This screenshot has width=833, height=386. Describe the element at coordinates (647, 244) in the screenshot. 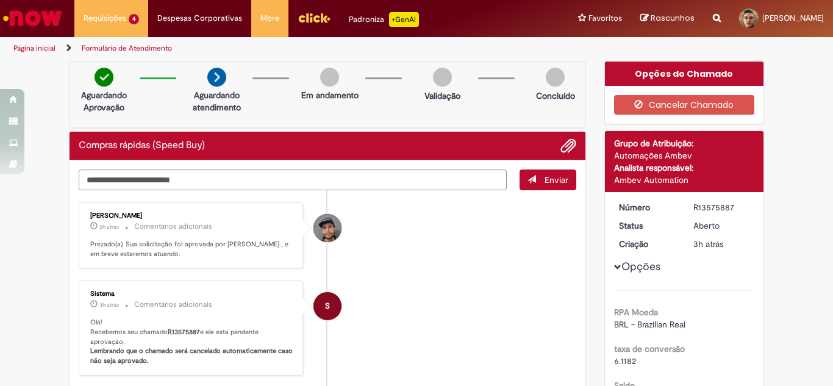

I see `dt: Criação` at that location.